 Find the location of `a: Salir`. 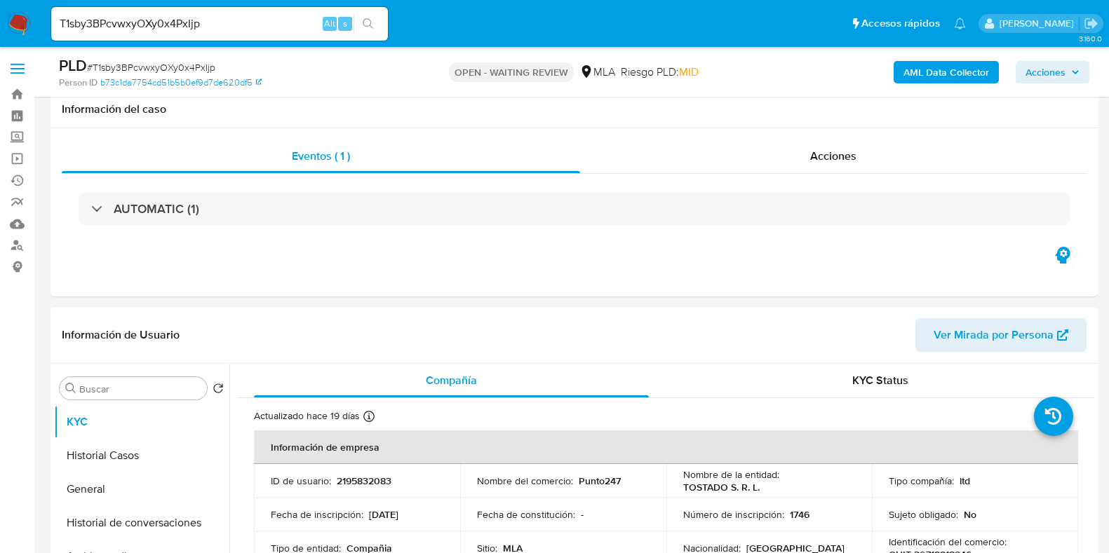

a: Salir is located at coordinates (1091, 23).